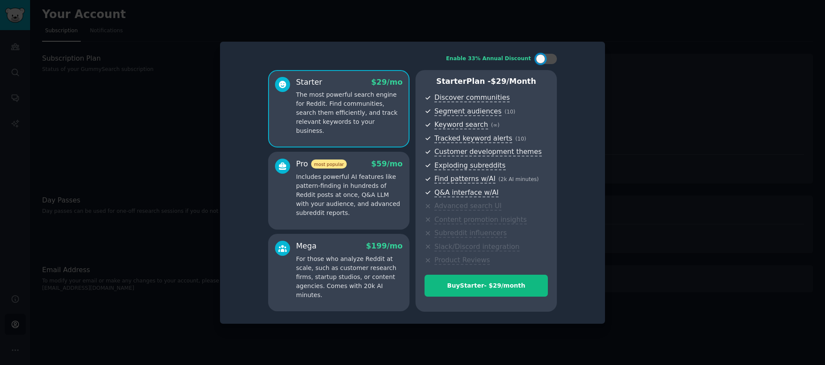 The image size is (825, 365). Describe the element at coordinates (321, 164) in the screenshot. I see `div: Pro` at that location.